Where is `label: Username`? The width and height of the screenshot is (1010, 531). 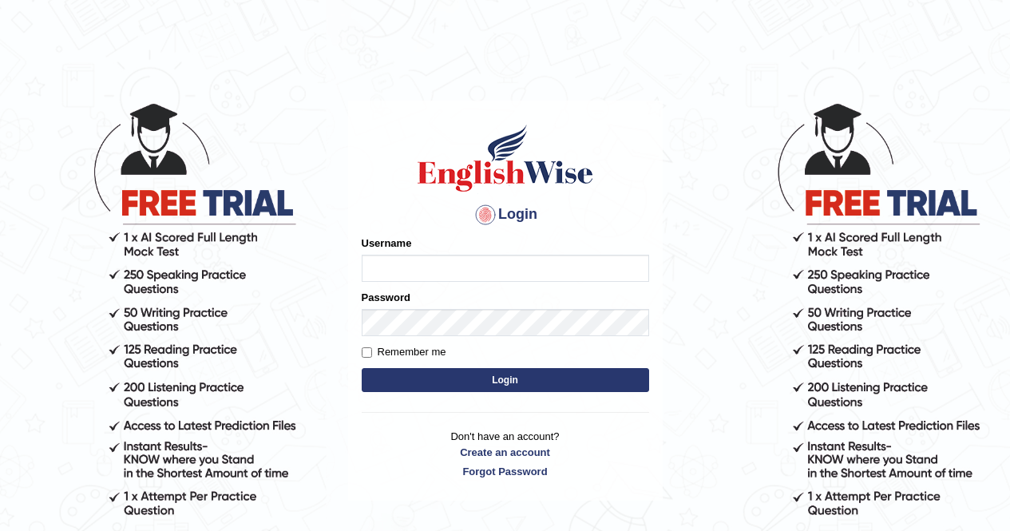 label: Username is located at coordinates (386, 243).